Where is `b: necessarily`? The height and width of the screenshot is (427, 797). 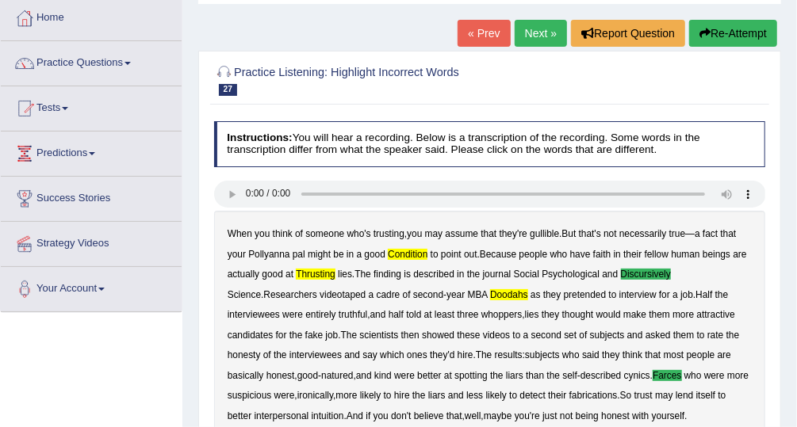
b: necessarily is located at coordinates (642, 234).